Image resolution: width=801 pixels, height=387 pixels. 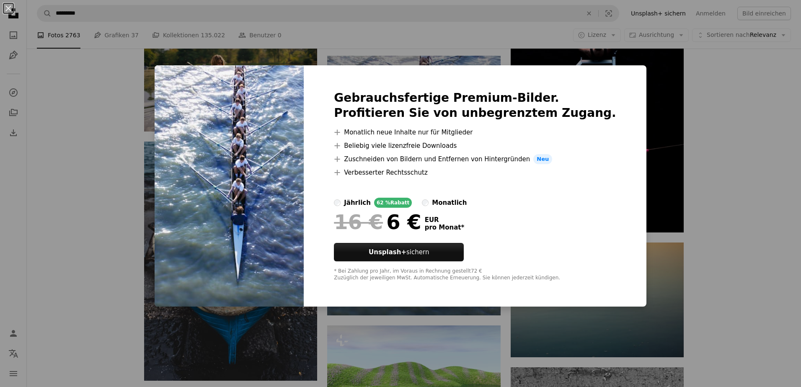 I want to click on li: Verbesserter Rechtsschutz, so click(x=475, y=173).